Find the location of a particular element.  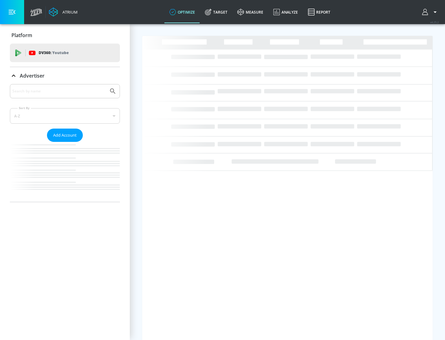

p: Youtube is located at coordinates (60, 53).